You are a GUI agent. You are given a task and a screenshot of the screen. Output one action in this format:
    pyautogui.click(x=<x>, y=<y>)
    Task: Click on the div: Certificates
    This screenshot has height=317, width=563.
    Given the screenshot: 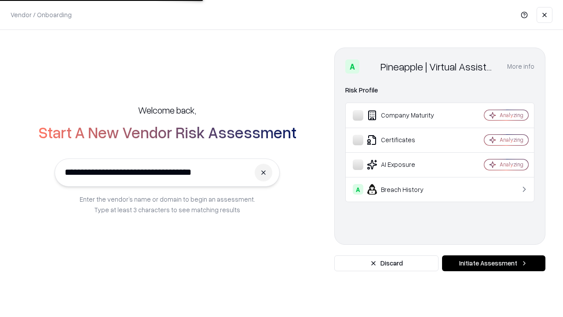 What is the action you would take?
    pyautogui.click(x=405, y=140)
    